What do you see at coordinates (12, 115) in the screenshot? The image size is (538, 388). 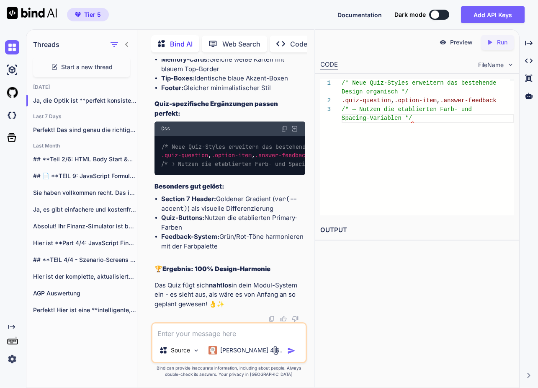 I see `img: darkCloudIdeIcon` at bounding box center [12, 115].